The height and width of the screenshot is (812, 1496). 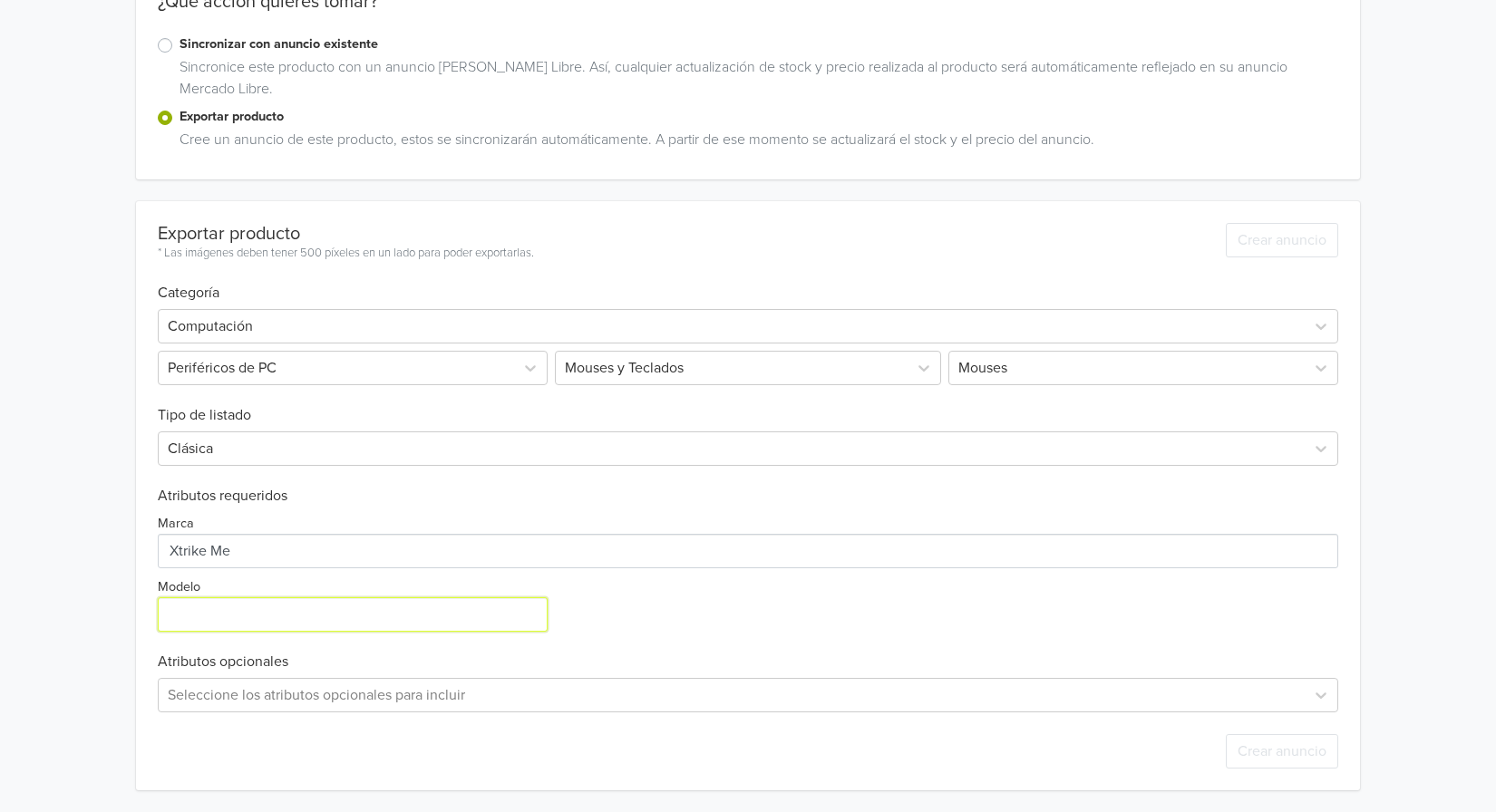 I want to click on label: Exportar producto, so click(x=758, y=117).